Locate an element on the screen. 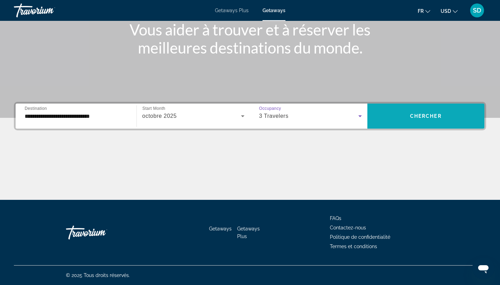  button: Change language is located at coordinates (424, 11).